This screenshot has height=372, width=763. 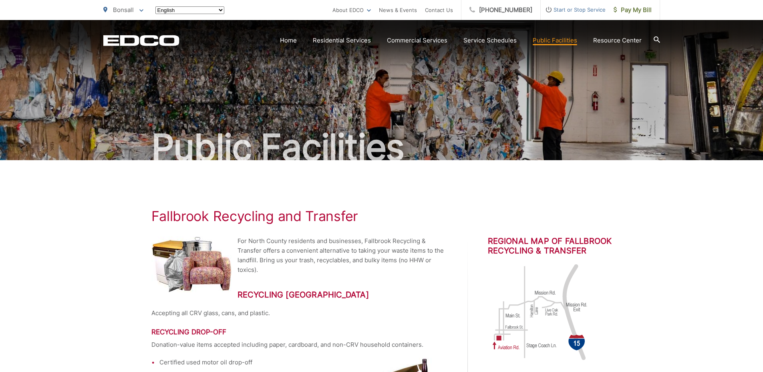 I want to click on h1: Fallbrook Recycling and Transfer, so click(x=382, y=216).